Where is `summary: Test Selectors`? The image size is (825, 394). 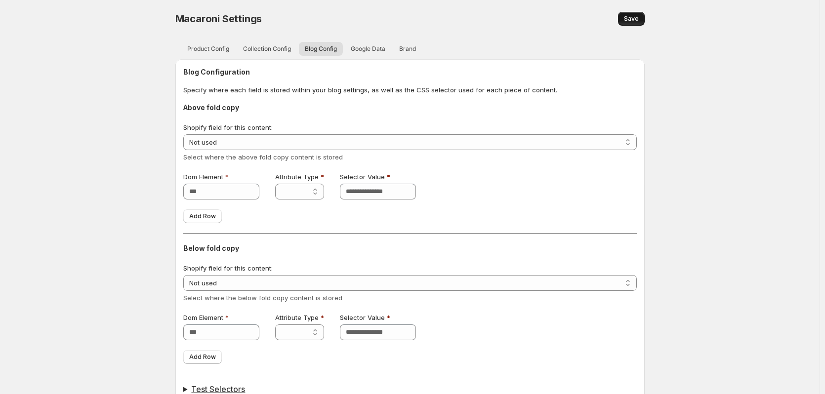
summary: Test Selectors is located at coordinates (410, 389).